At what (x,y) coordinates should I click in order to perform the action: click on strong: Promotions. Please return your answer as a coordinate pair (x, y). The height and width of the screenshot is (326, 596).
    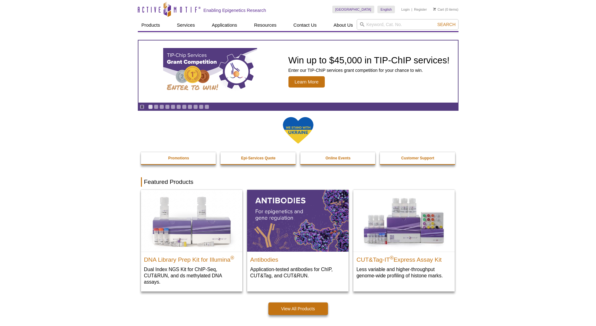
    Looking at the image, I should click on (179, 158).